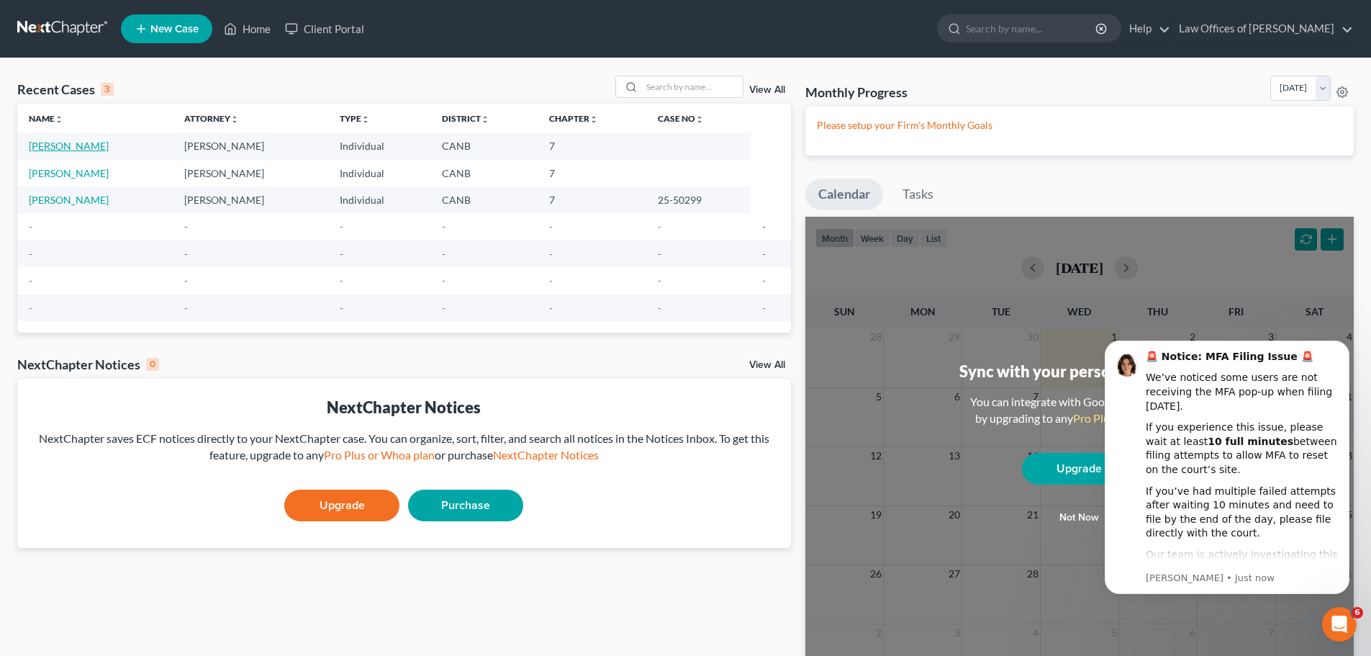  What do you see at coordinates (1080, 410) in the screenshot?
I see `div: You can integrate with Google, Outlook, iCal by upgrading to any` at bounding box center [1080, 410].